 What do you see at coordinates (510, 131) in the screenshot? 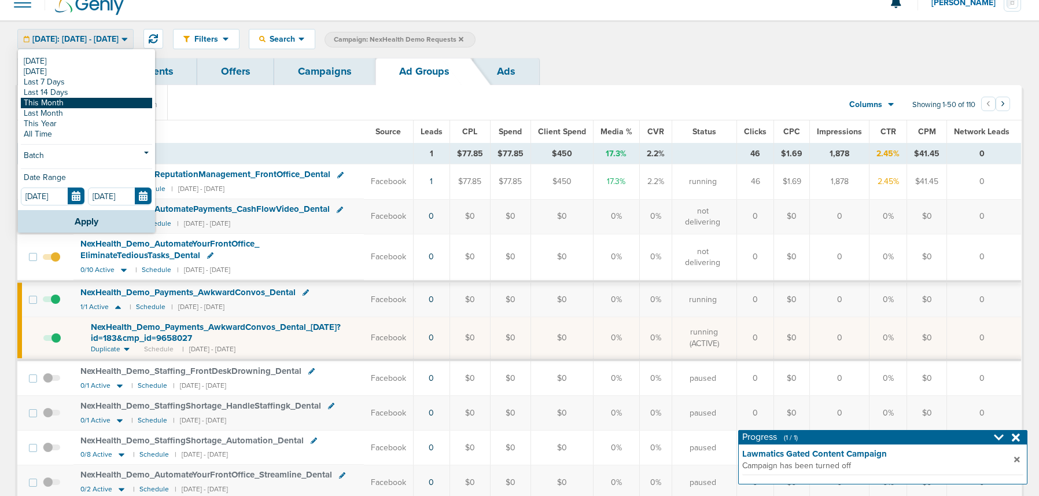
I see `span: Spend` at bounding box center [510, 131].